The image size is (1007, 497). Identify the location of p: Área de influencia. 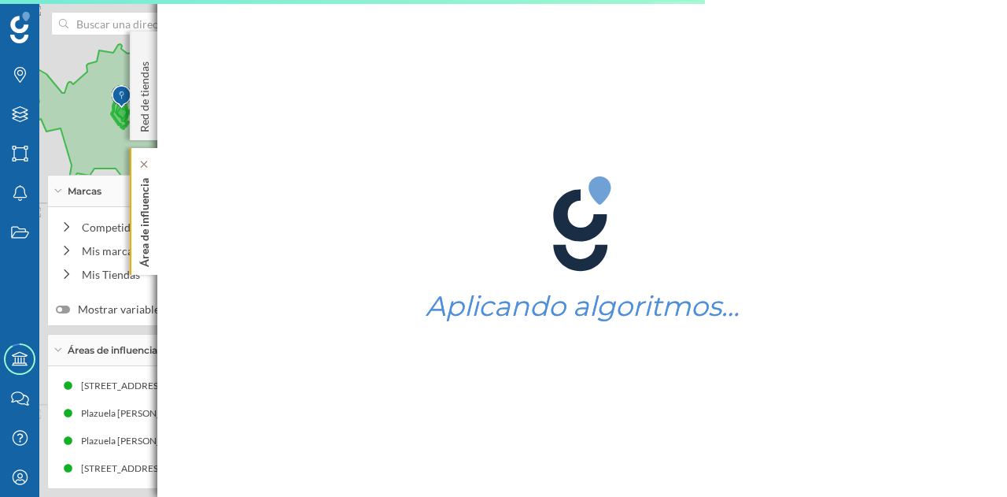
(145, 219).